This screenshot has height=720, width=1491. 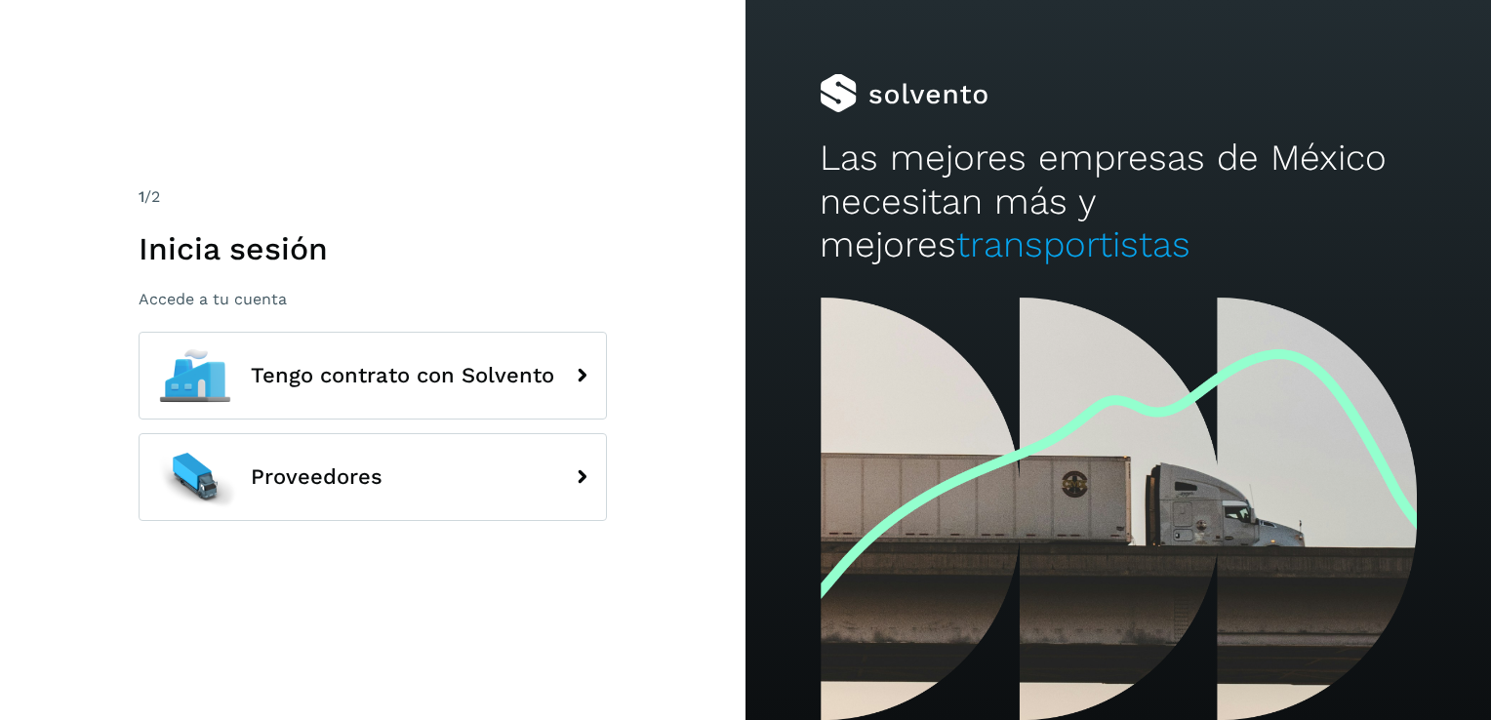 I want to click on span: 1, so click(x=142, y=196).